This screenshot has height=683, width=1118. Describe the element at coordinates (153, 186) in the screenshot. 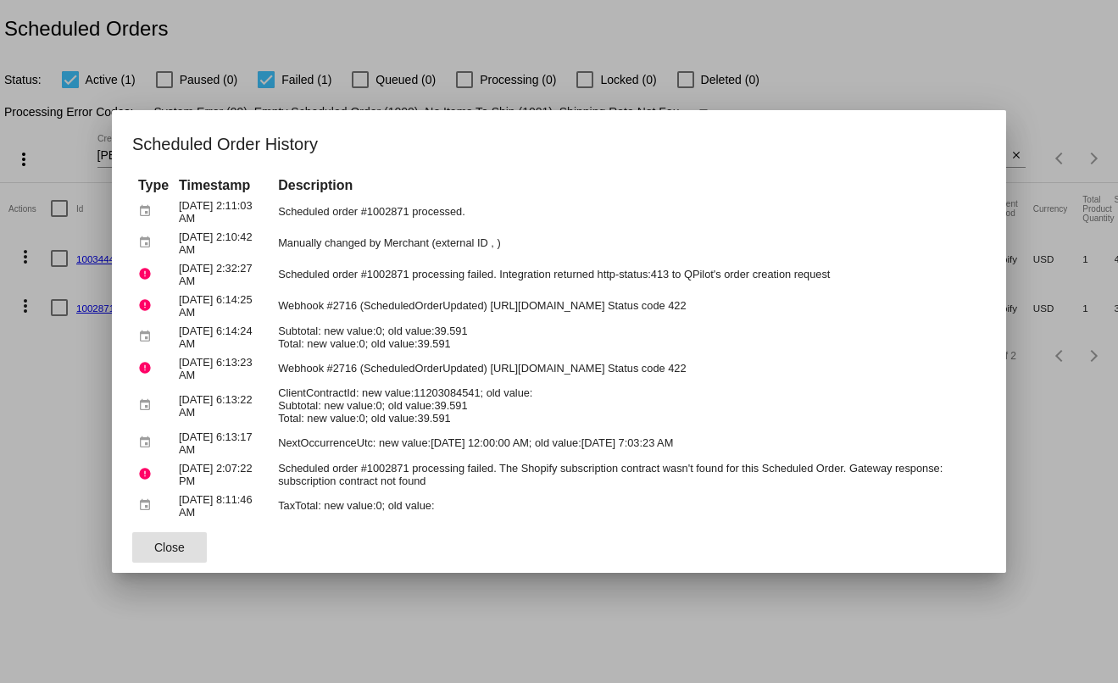

I see `th: Type` at that location.